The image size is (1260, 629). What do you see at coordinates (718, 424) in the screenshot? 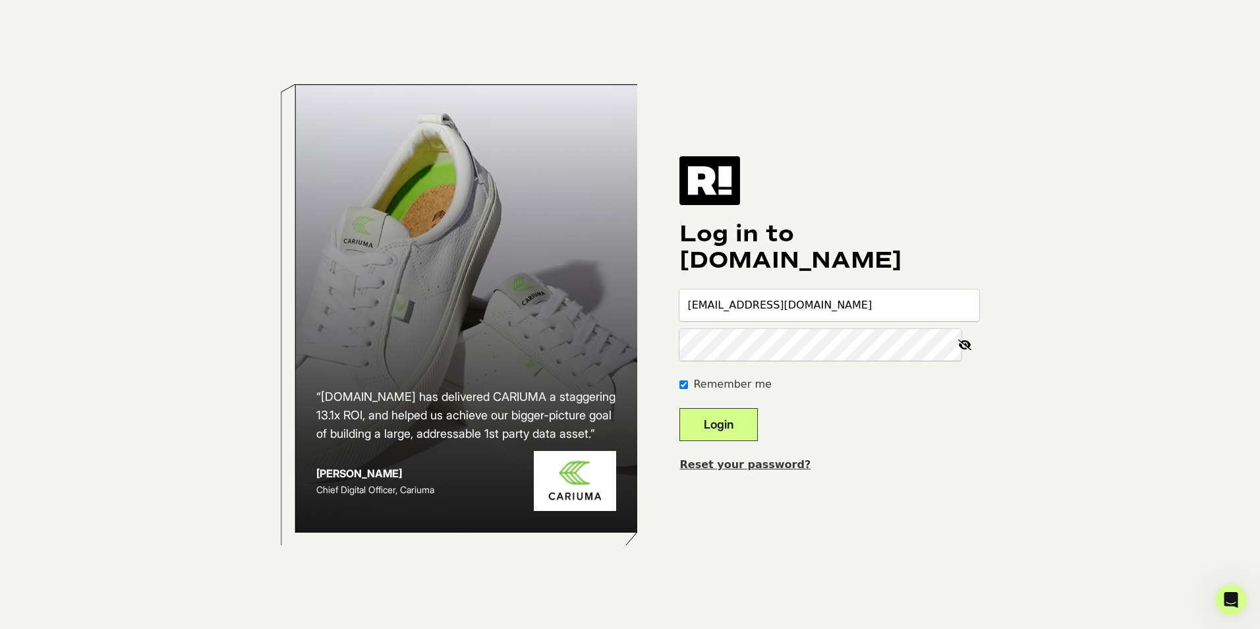
I see `button: Login` at bounding box center [718, 424].